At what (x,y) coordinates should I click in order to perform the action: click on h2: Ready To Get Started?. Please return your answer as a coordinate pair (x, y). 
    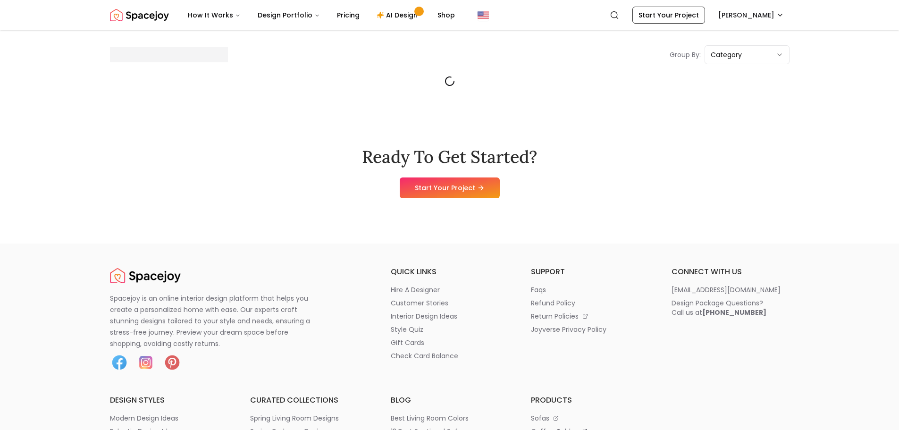
    Looking at the image, I should click on (449, 157).